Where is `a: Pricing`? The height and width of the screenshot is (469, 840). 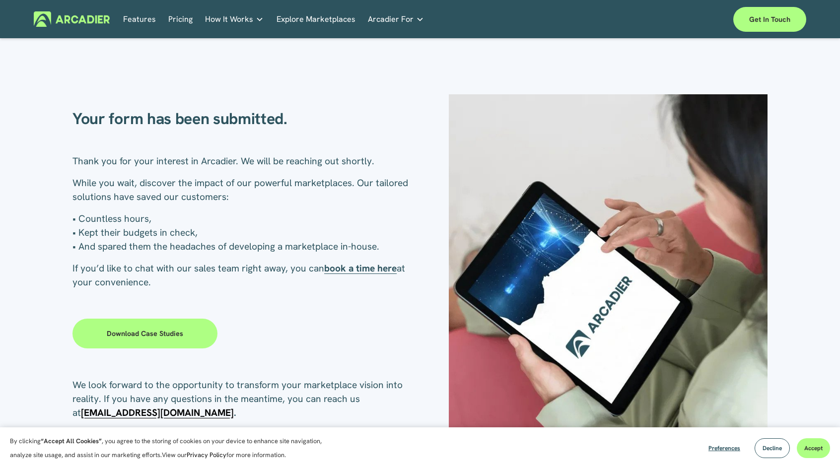 a: Pricing is located at coordinates (180, 19).